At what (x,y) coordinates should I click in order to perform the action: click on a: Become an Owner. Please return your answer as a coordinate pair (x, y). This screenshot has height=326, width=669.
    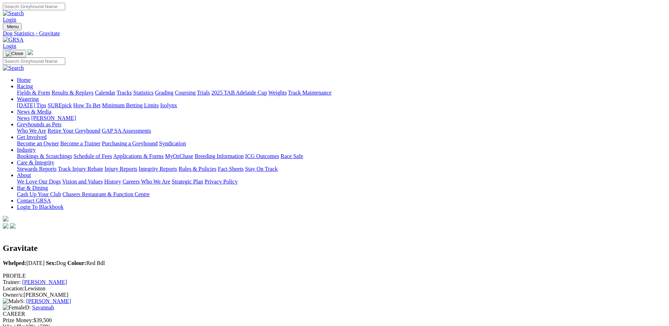
    Looking at the image, I should click on (38, 143).